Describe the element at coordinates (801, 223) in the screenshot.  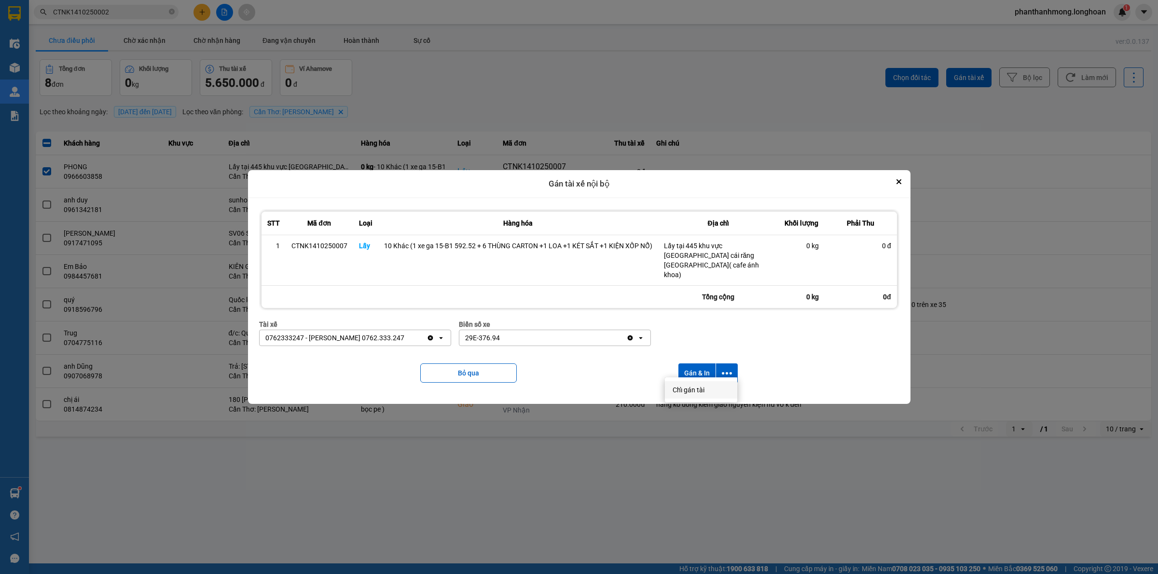
I see `div: Khối lượng` at that location.